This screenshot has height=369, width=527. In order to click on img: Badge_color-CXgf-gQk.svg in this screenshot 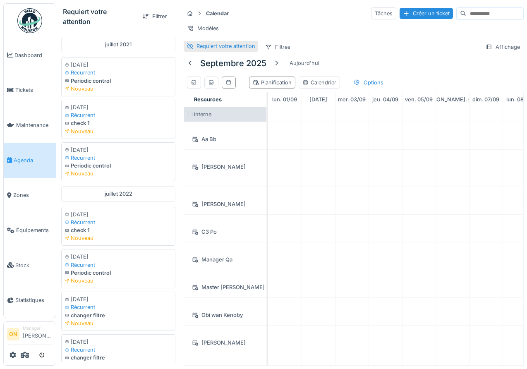, I will do `click(30, 21)`.